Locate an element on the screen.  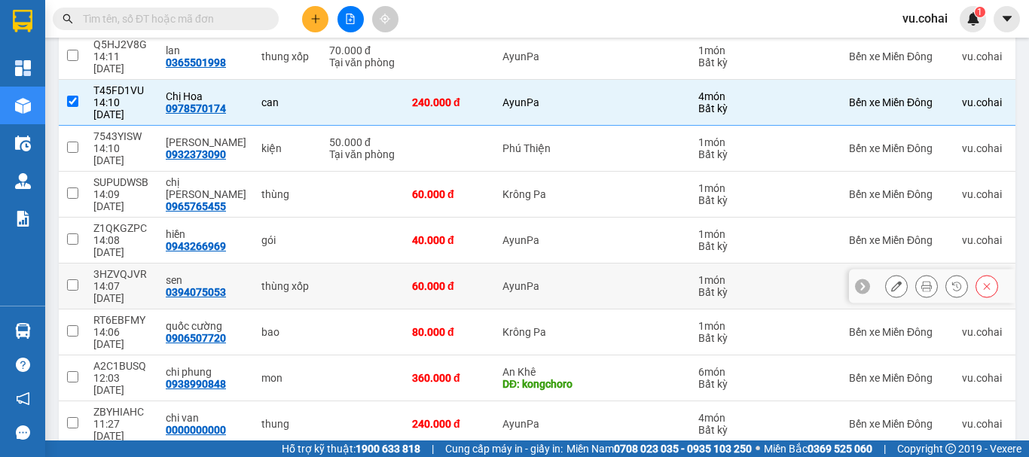
div: Sửa đơn hàng is located at coordinates (897, 286).